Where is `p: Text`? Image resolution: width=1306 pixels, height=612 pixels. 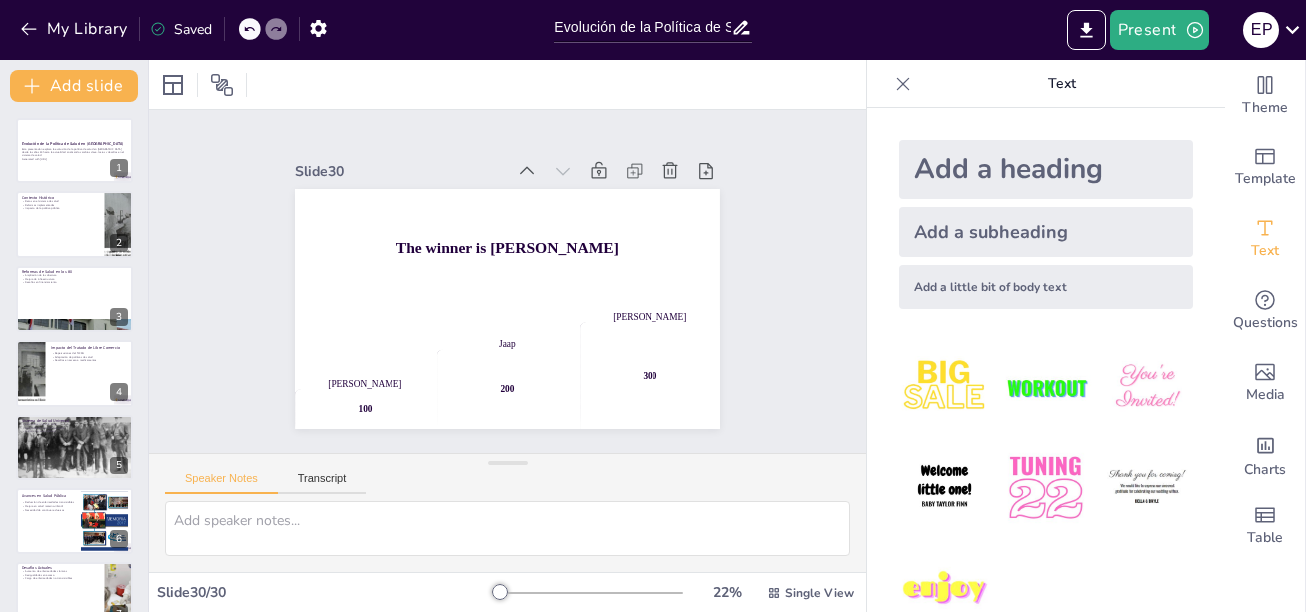
p: Text is located at coordinates (1062, 84).